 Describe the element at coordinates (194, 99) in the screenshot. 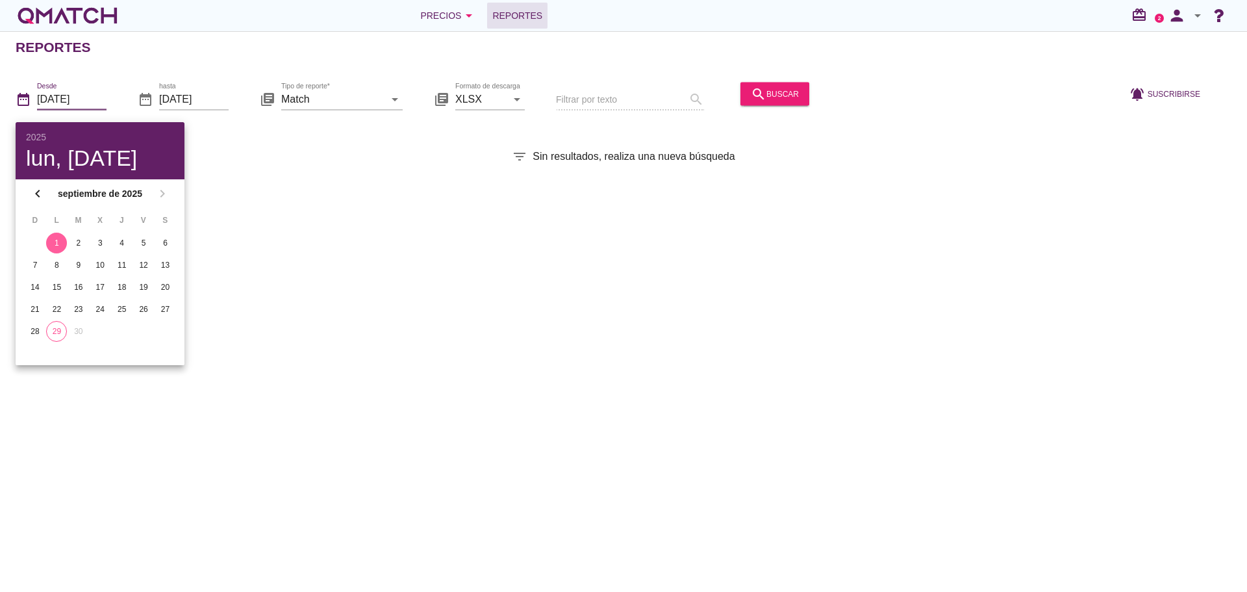

I see `input: hasta` at that location.